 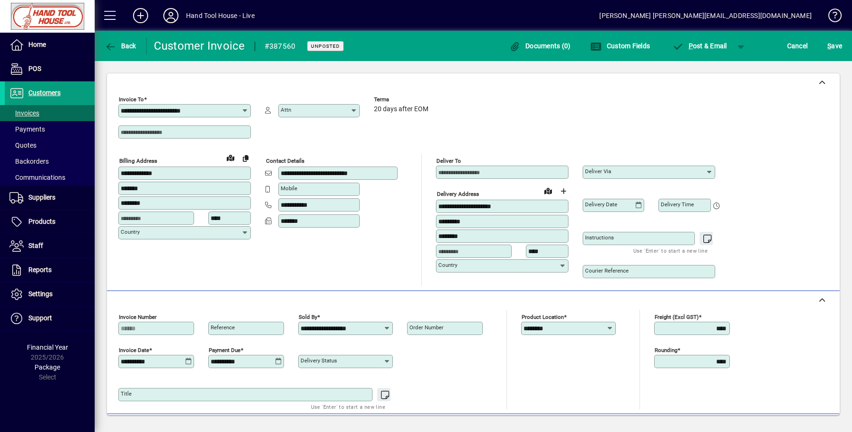 I want to click on mat-label: Product location, so click(x=542, y=317).